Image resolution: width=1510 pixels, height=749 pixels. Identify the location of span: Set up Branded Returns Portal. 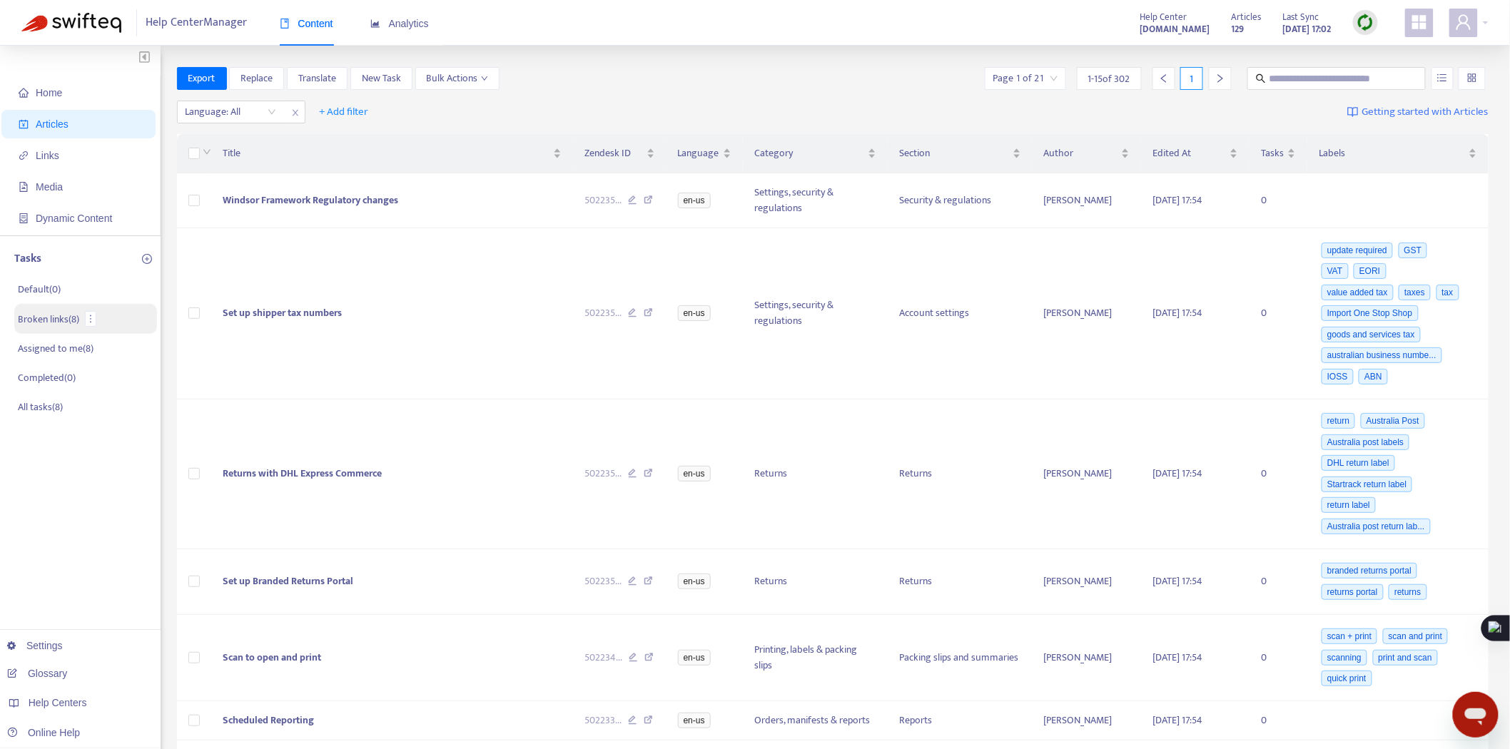
(288, 581).